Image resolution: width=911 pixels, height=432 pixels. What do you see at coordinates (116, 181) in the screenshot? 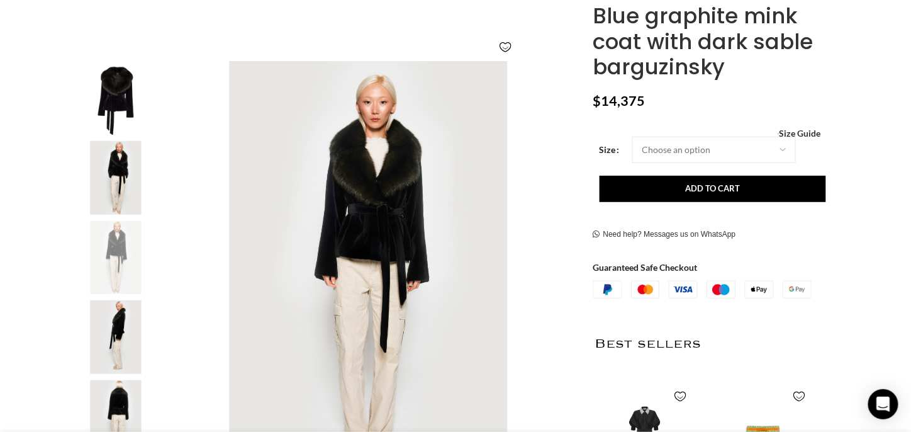
I see `div: 2 / 8` at bounding box center [116, 181].